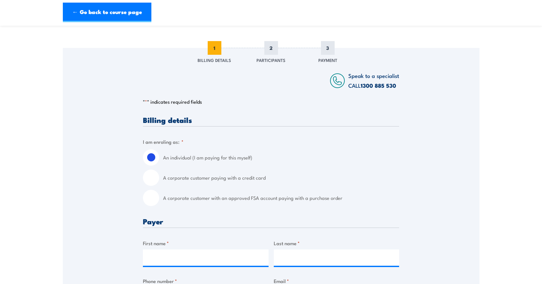  What do you see at coordinates (328, 60) in the screenshot?
I see `span: Payment` at bounding box center [328, 60].